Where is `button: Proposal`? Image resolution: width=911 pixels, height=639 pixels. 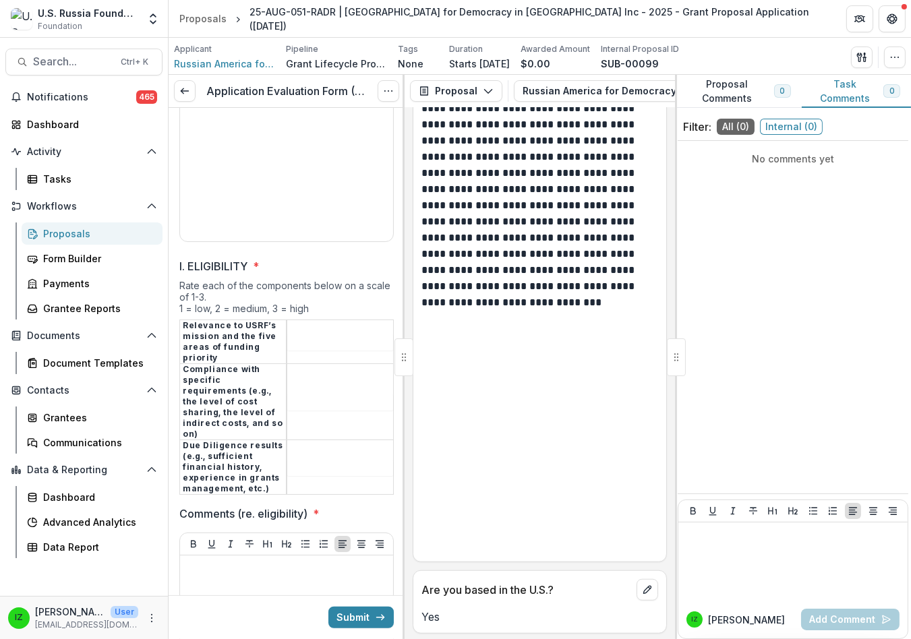 button: Proposal is located at coordinates (456, 91).